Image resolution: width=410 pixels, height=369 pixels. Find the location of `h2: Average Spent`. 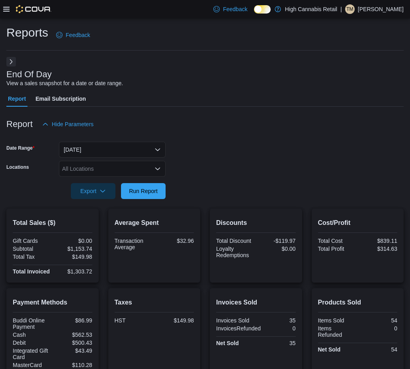

h2: Average Spent is located at coordinates (154, 223).